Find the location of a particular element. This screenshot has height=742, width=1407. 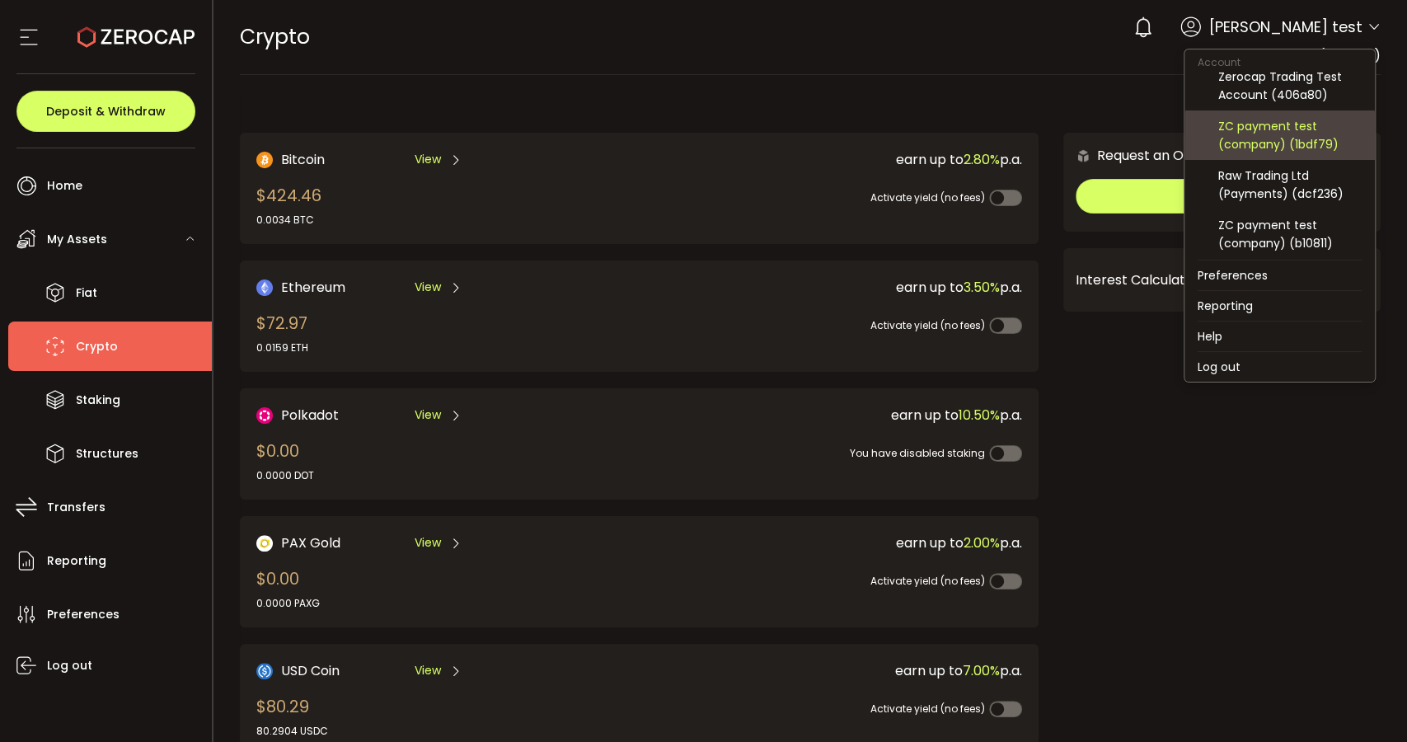

span: Polkadot is located at coordinates (310, 415).